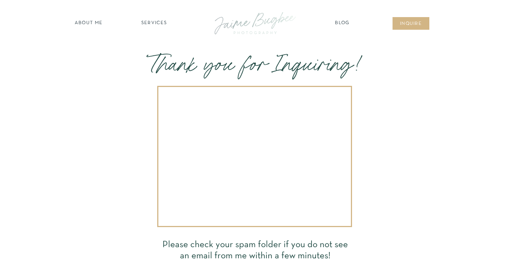  What do you see at coordinates (260, 67) in the screenshot?
I see `p: Thank you for Inquiring!` at bounding box center [260, 67].